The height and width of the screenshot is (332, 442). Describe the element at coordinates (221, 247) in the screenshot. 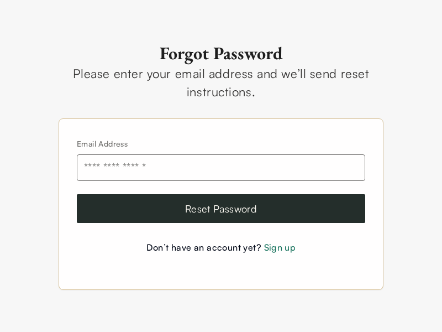

I see `div: Don’t have an account yet?` at that location.